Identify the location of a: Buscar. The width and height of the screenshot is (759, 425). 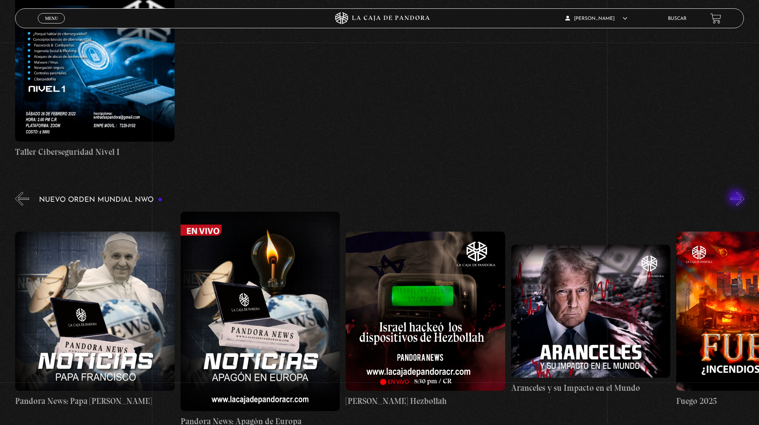
(677, 19).